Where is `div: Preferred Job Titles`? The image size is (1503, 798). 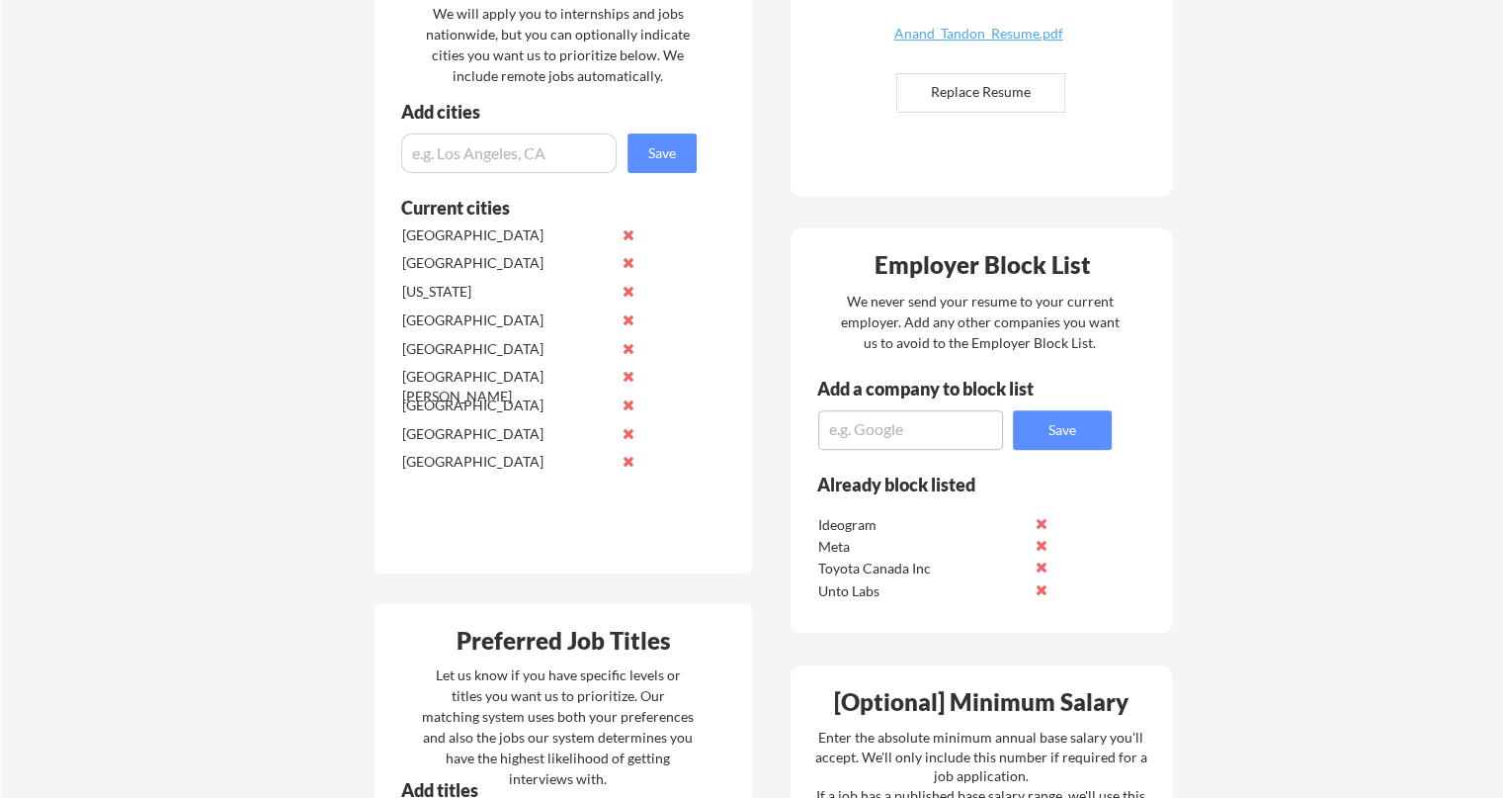 div: Preferred Job Titles is located at coordinates (563, 640).